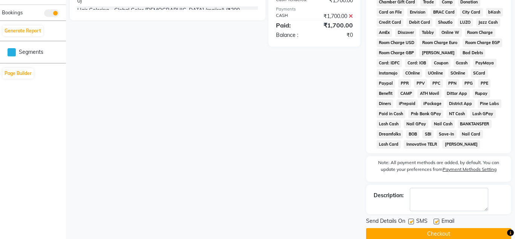  I want to click on span: AmEx, so click(384, 32).